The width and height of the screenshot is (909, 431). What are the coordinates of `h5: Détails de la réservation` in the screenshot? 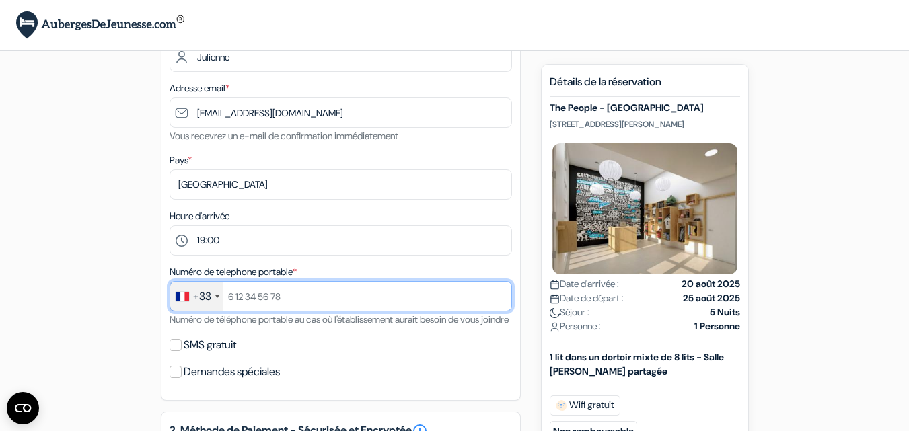 It's located at (645, 86).